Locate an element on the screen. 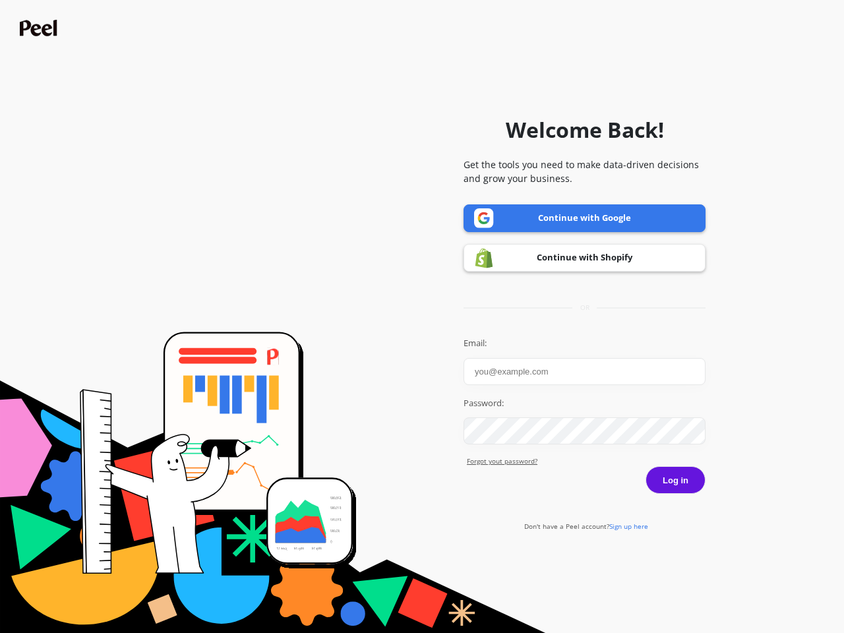 The height and width of the screenshot is (633, 844). label: Email: is located at coordinates (584, 344).